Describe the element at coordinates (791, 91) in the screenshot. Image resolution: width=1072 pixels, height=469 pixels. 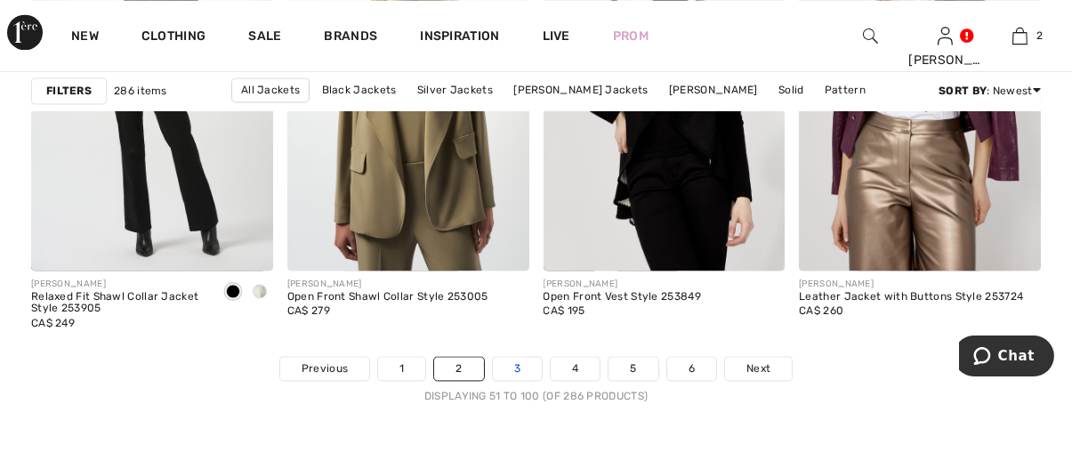
I see `a: Solid` at that location.